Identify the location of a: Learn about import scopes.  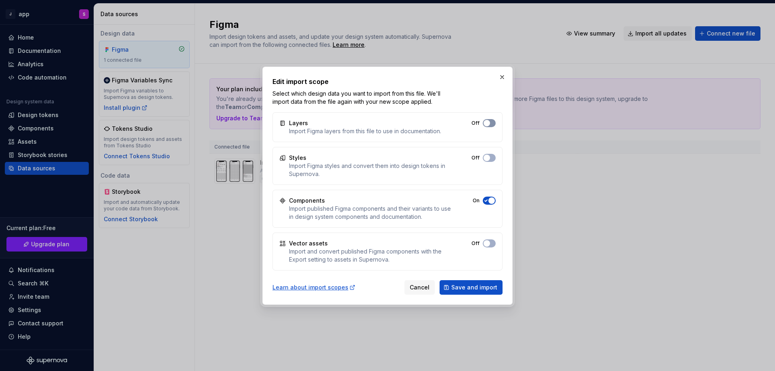
(314, 287).